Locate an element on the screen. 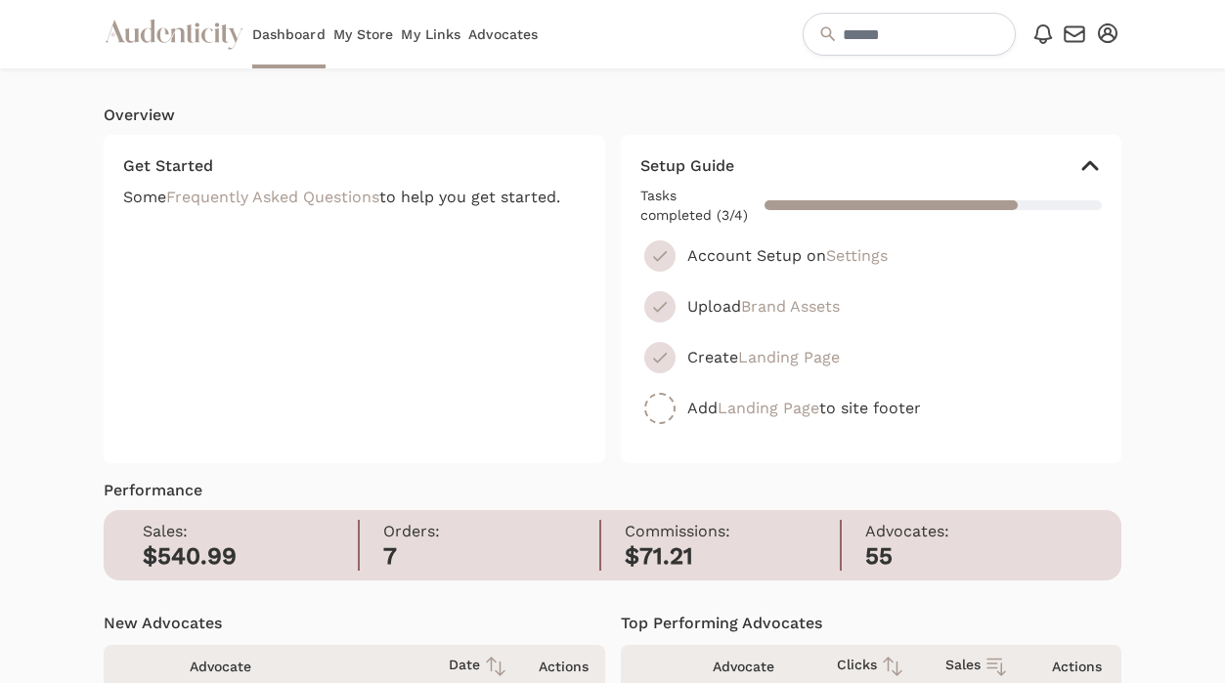 The image size is (1225, 683). p: Upload is located at coordinates (764, 307).